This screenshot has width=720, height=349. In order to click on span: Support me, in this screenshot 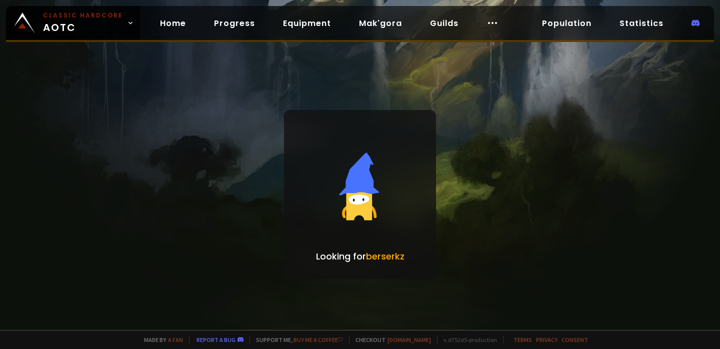, I will do `click(296, 340)`.